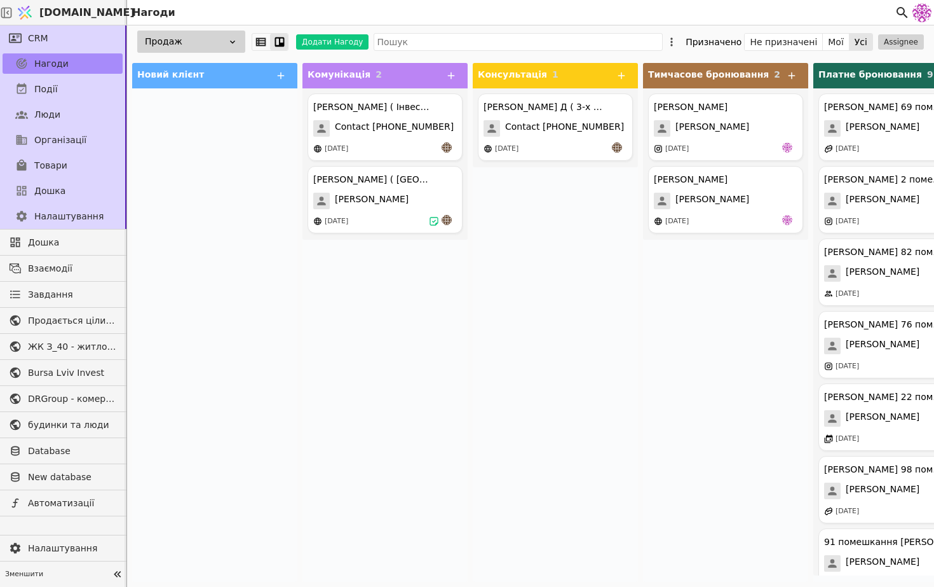 Image resolution: width=934 pixels, height=587 pixels. I want to click on span: Організації, so click(60, 140).